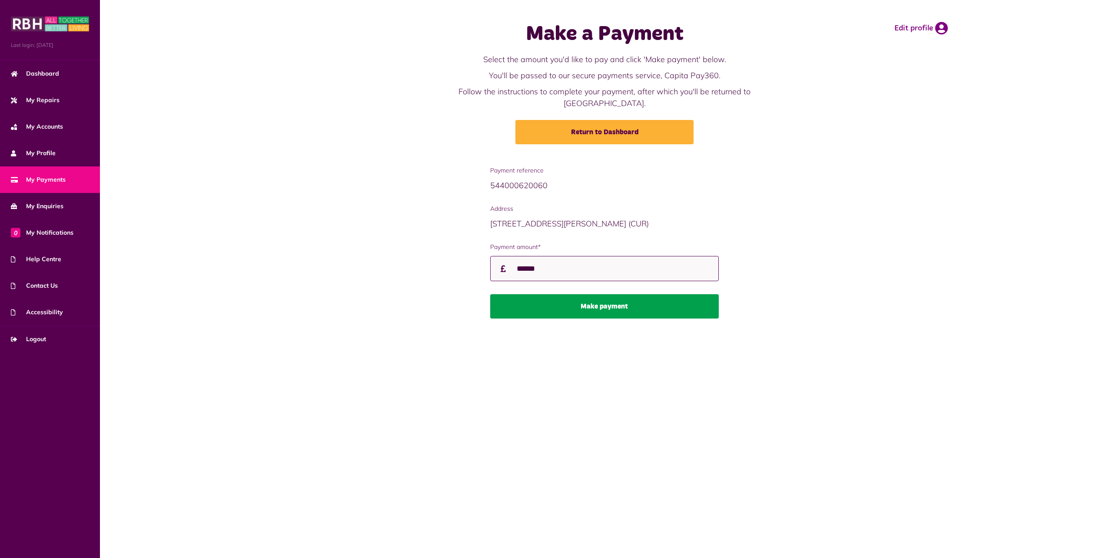  I want to click on span: My Payments, so click(38, 179).